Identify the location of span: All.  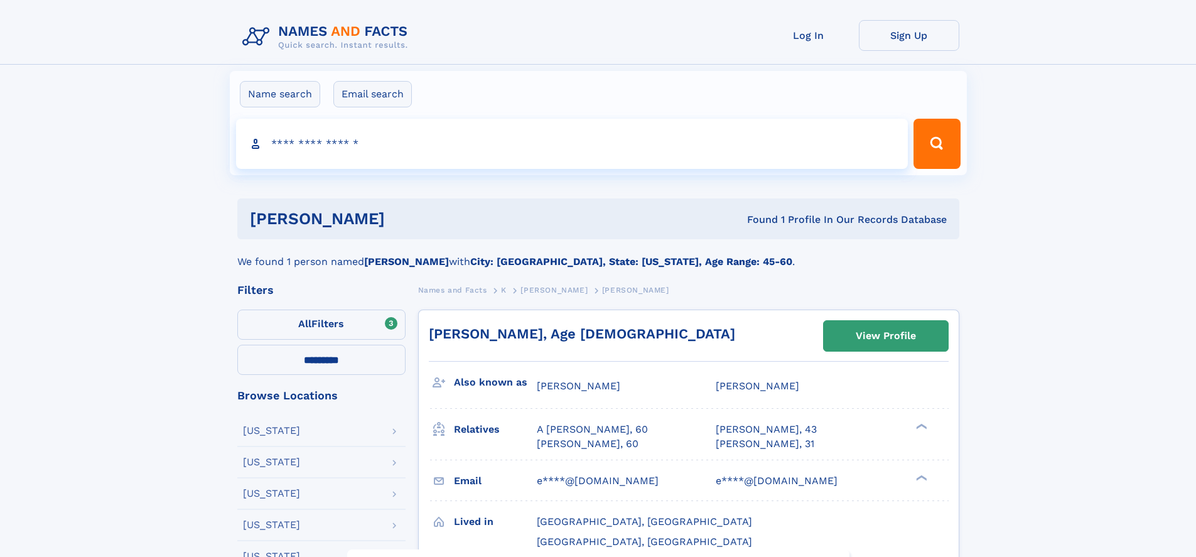
(304, 323).